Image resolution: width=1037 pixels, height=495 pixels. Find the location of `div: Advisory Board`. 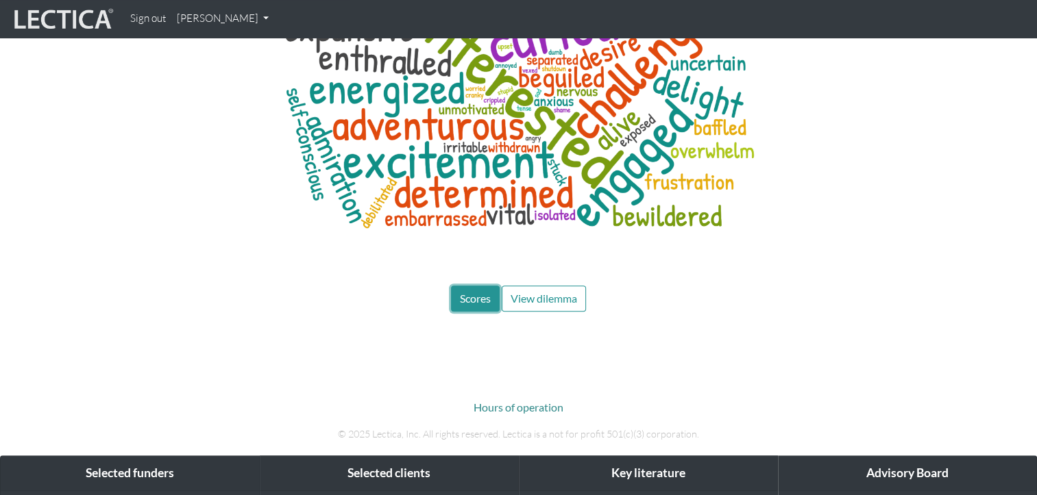

div: Advisory Board is located at coordinates (906, 473).